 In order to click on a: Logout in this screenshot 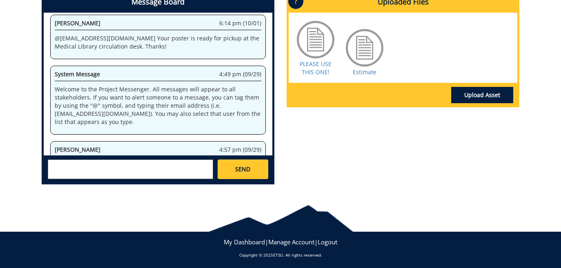, I will do `click(328, 242)`.